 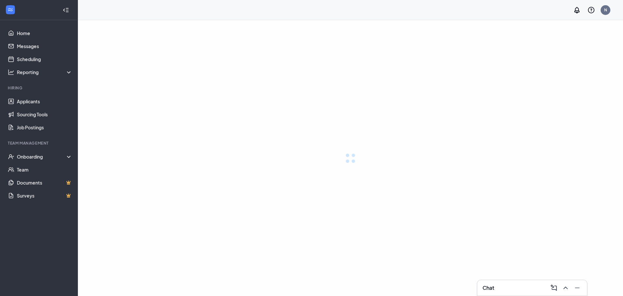 I want to click on div: Hiring, so click(x=39, y=88).